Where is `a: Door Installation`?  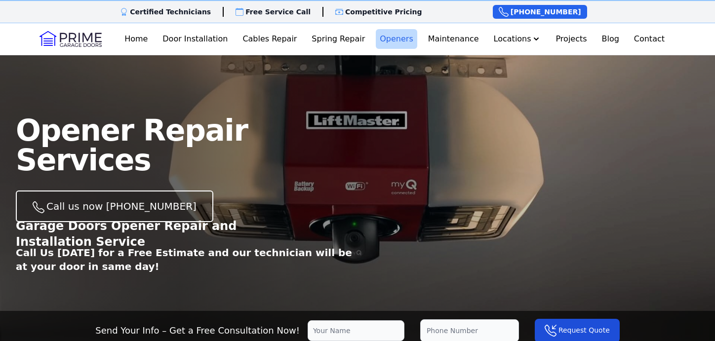 a: Door Installation is located at coordinates (195, 39).